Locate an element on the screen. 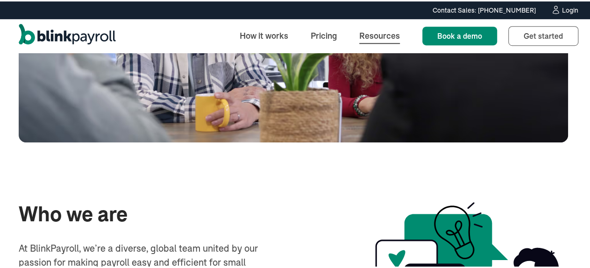  a: Login is located at coordinates (564, 9).